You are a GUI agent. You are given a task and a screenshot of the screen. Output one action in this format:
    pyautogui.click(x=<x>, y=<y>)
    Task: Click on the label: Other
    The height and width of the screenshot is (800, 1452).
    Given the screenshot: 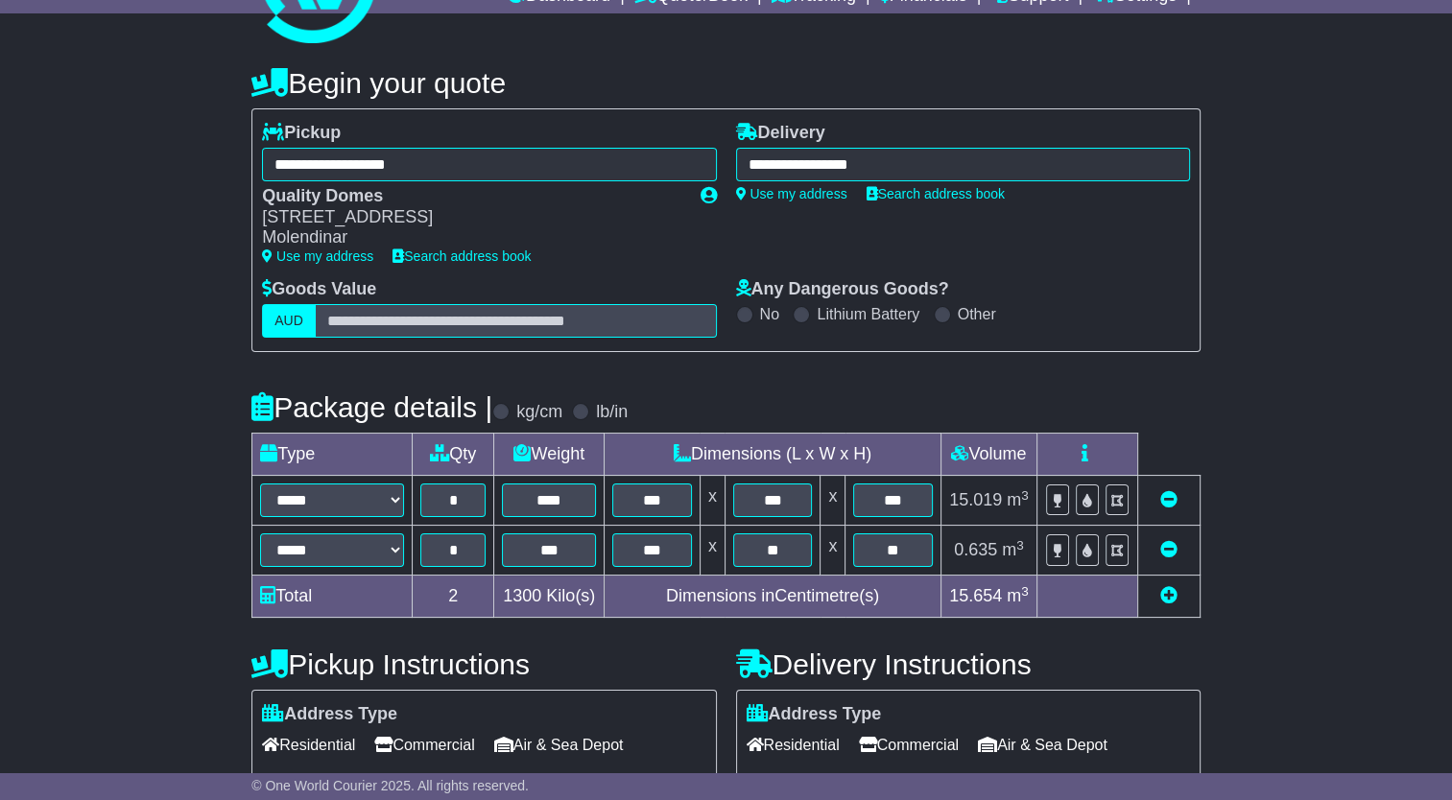 What is the action you would take?
    pyautogui.click(x=977, y=314)
    